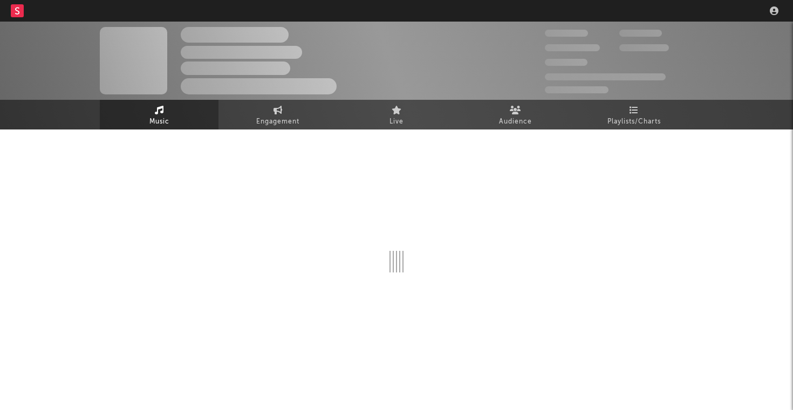 The width and height of the screenshot is (793, 410). What do you see at coordinates (159, 122) in the screenshot?
I see `span: Music` at bounding box center [159, 122].